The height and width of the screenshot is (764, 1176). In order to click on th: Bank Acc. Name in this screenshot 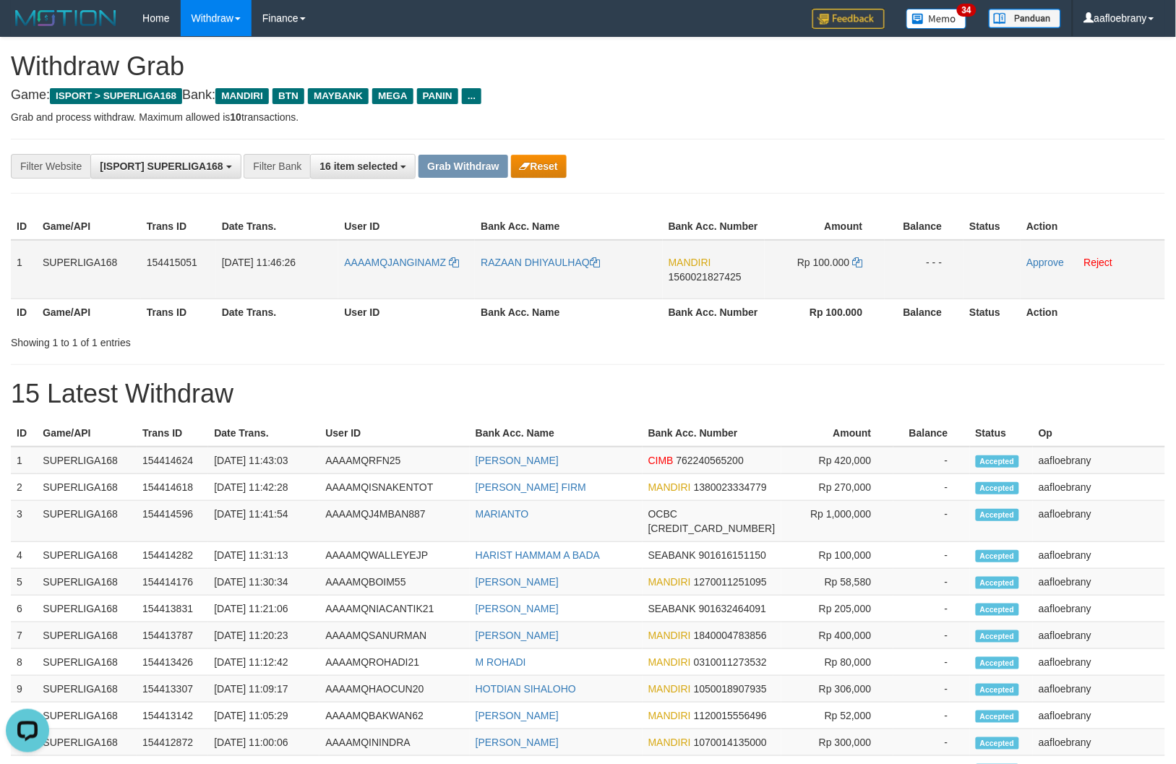, I will do `click(568, 226)`.